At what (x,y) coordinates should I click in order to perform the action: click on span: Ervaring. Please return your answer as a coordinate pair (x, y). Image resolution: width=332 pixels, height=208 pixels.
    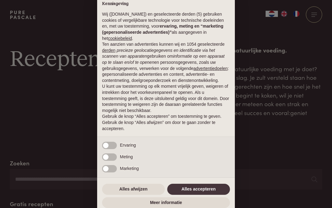
    Looking at the image, I should click on (128, 145).